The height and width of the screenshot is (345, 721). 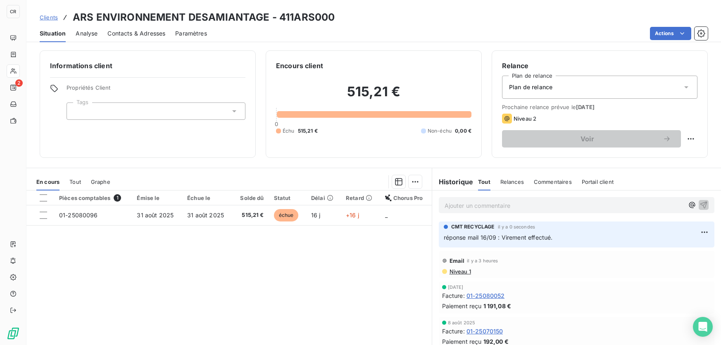 I want to click on span: Commentaires, so click(x=553, y=182).